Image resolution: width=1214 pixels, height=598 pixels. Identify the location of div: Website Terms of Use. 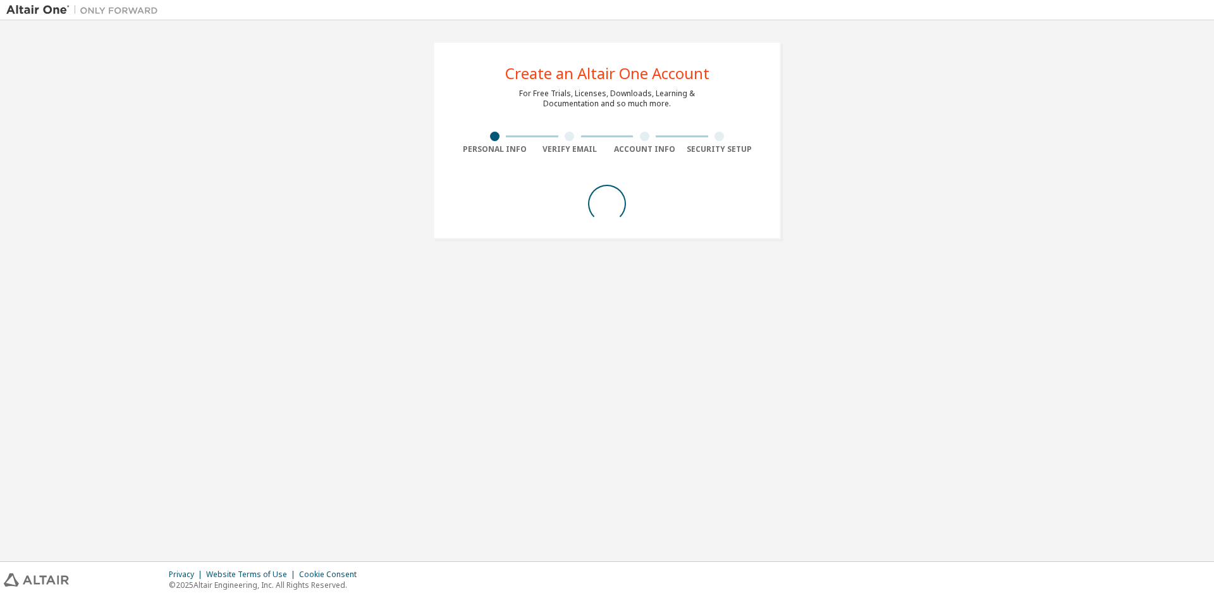
(252, 574).